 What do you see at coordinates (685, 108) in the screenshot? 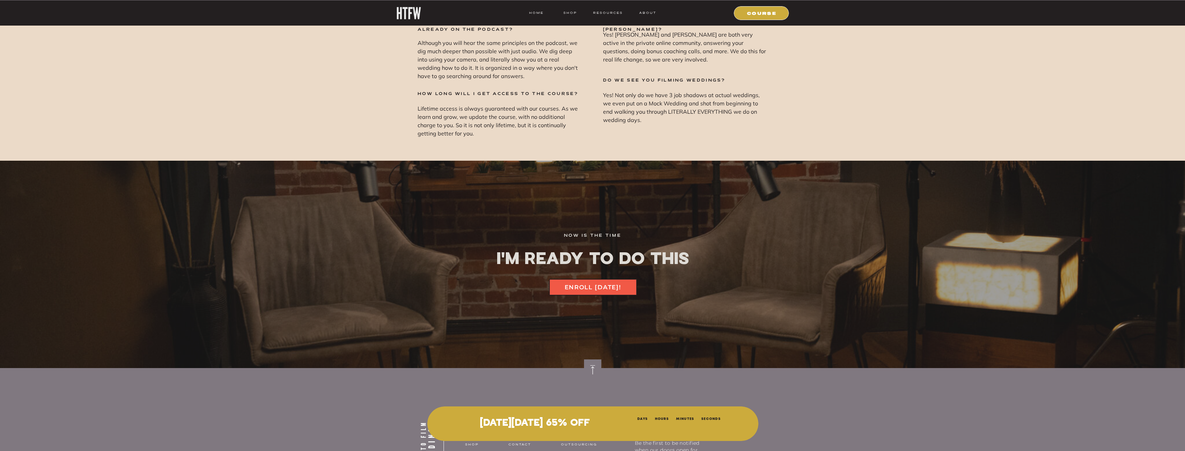
I see `p: Yes! Not only do we have 3 job shadows at actual weddings, we even put on a Mock Wedding and shot...` at bounding box center [685, 108].